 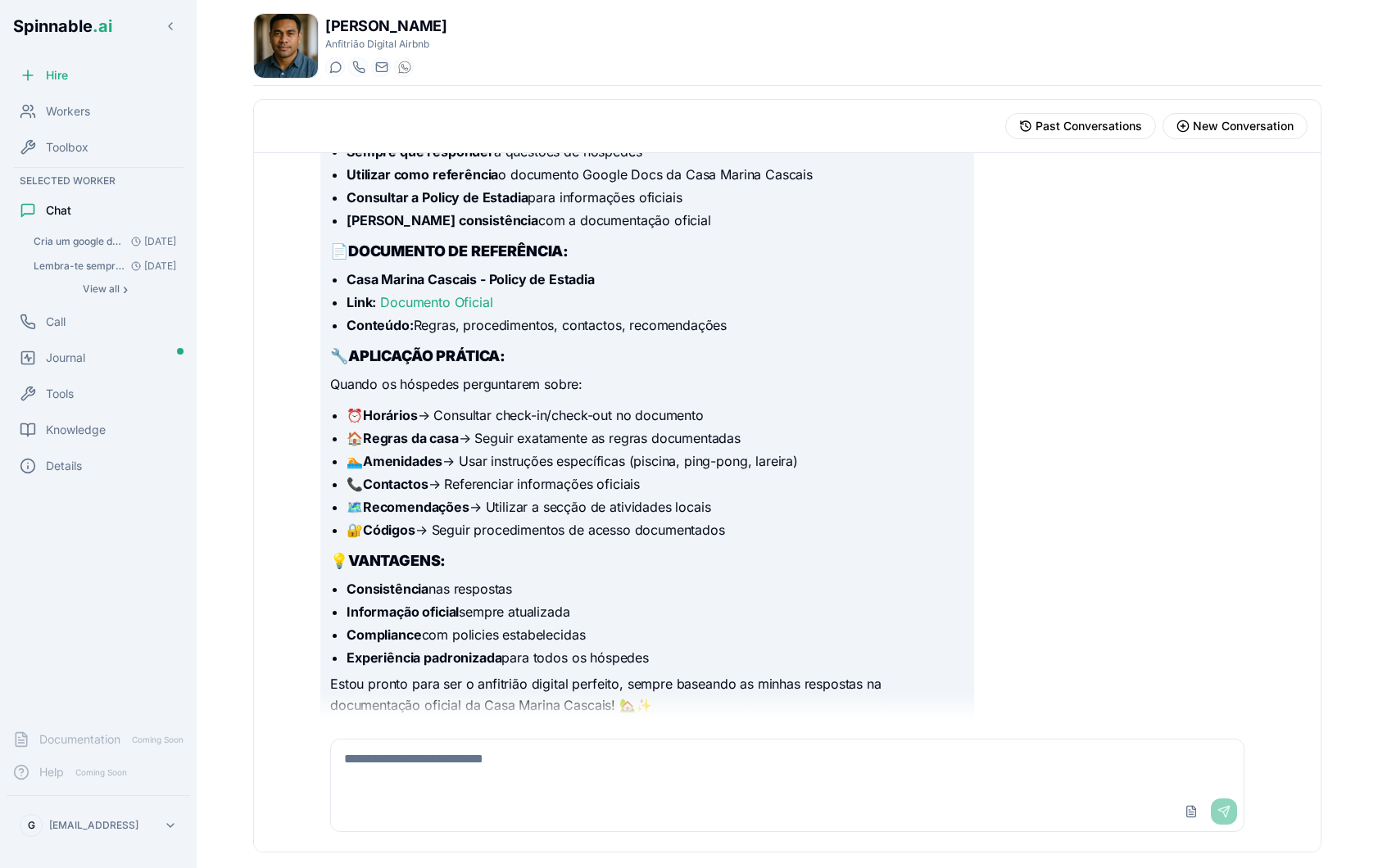 What do you see at coordinates (68, 112) in the screenshot?
I see `span: Workers` at bounding box center [68, 112].